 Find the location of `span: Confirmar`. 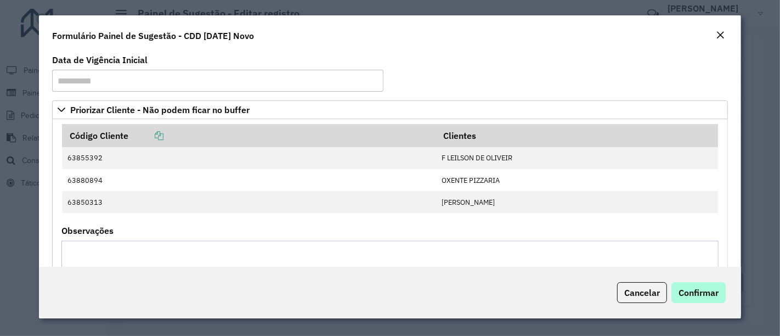

span: Confirmar is located at coordinates (698, 292).